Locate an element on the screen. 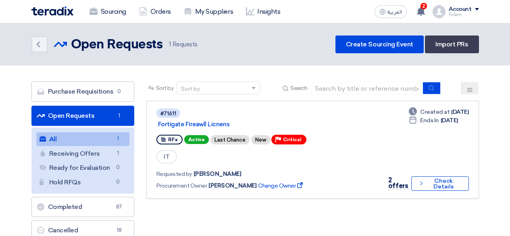 The height and width of the screenshot is (236, 510). a: Completed87 is located at coordinates (83, 207).